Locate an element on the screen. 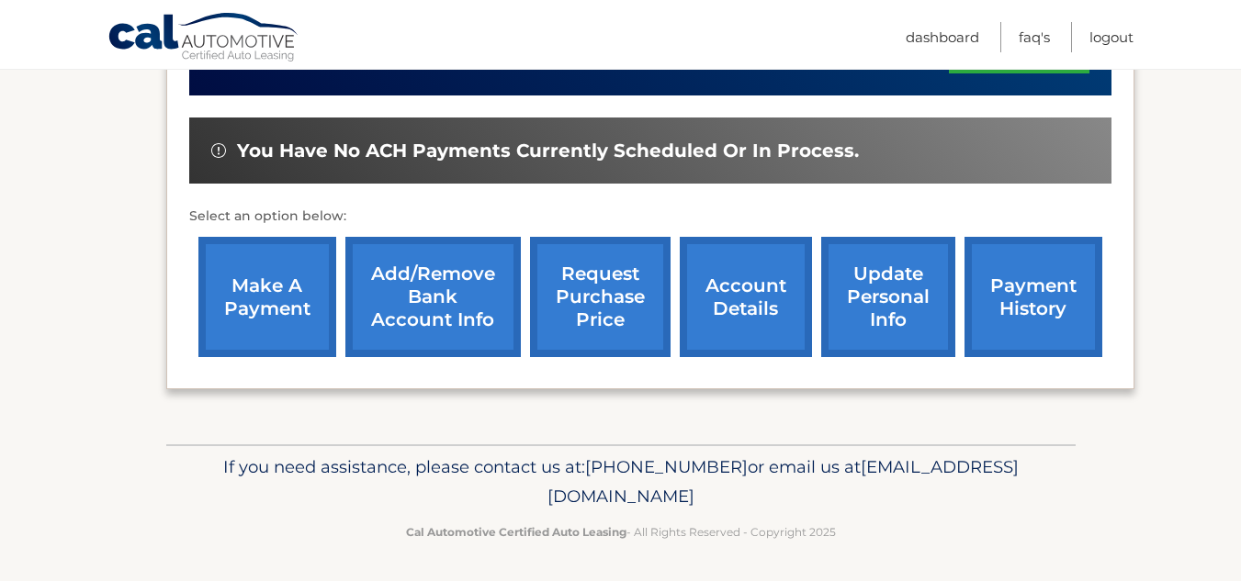 This screenshot has height=581, width=1241. a: Logout is located at coordinates (1111, 37).